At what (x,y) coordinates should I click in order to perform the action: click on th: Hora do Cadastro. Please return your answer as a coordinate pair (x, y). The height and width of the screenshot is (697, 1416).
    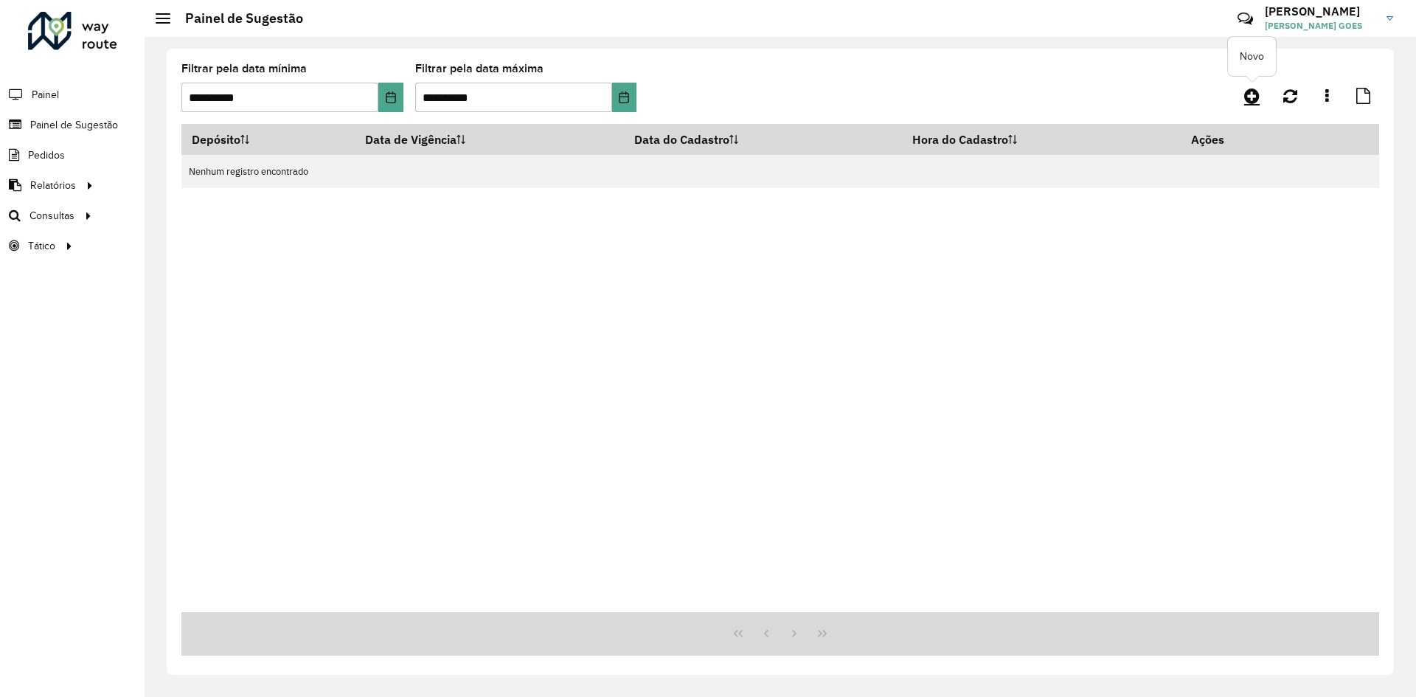
    Looking at the image, I should click on (1041, 139).